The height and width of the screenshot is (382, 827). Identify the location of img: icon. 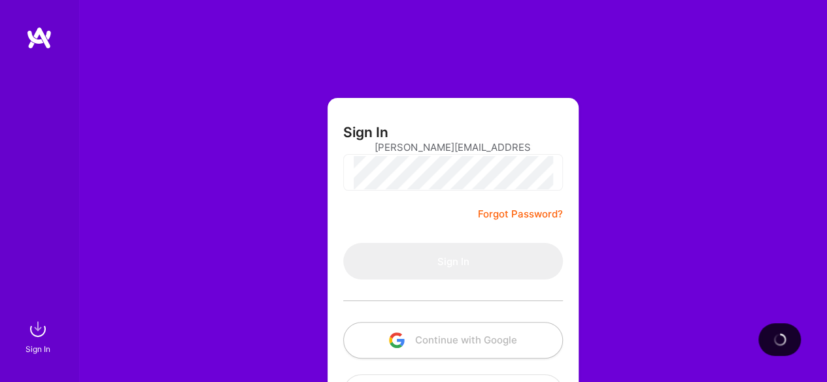
(397, 340).